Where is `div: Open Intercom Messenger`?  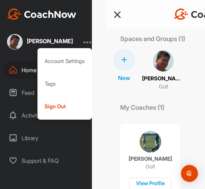
div: Open Intercom Messenger is located at coordinates (190, 174).